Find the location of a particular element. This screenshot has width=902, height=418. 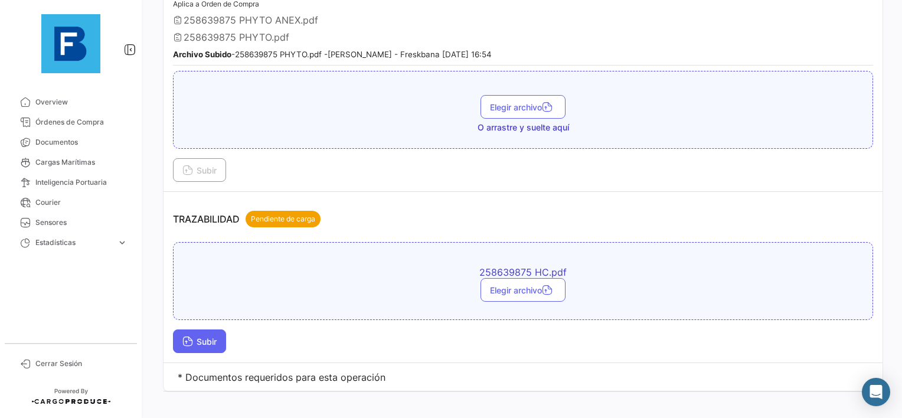

span: expand_more is located at coordinates (122, 243).